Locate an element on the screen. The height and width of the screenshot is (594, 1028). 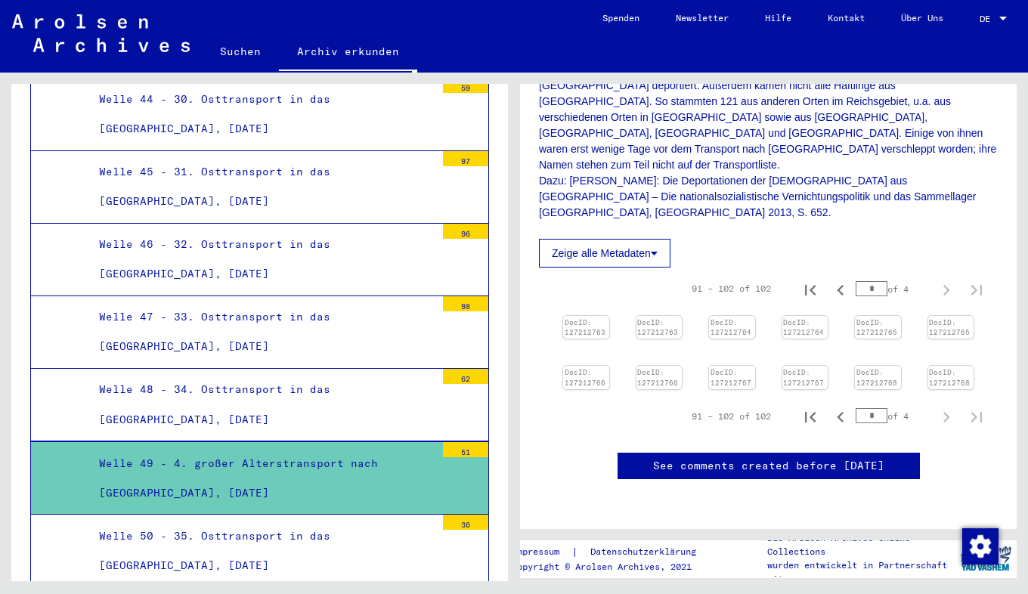
a: Datenschutzerklärung is located at coordinates (647, 552).